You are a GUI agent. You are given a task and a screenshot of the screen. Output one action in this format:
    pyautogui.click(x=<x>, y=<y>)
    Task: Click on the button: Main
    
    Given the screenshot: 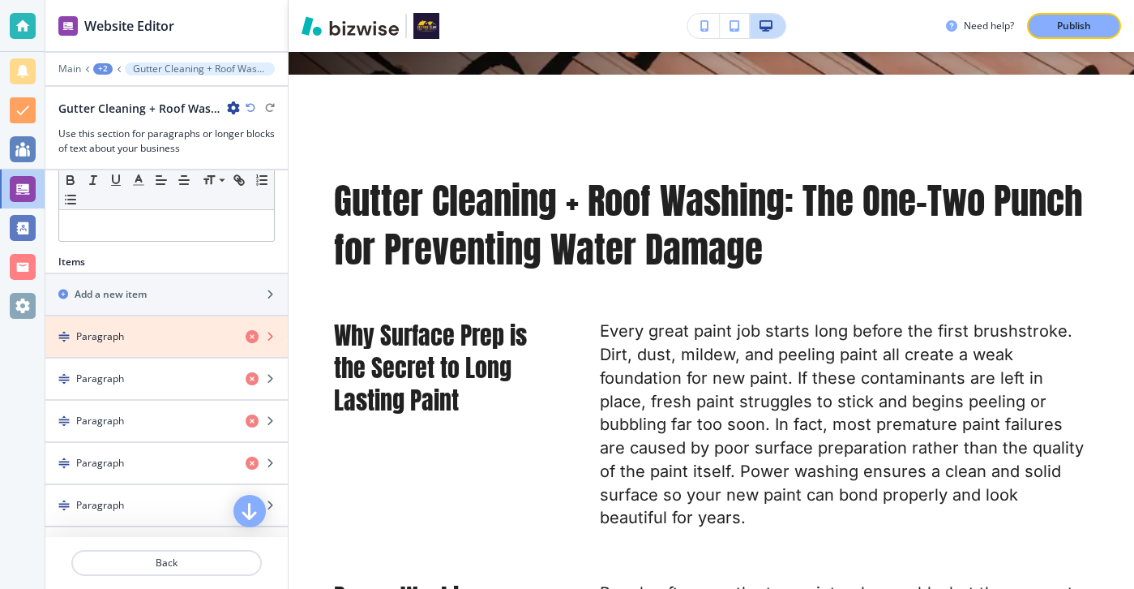 What is the action you would take?
    pyautogui.click(x=70, y=69)
    